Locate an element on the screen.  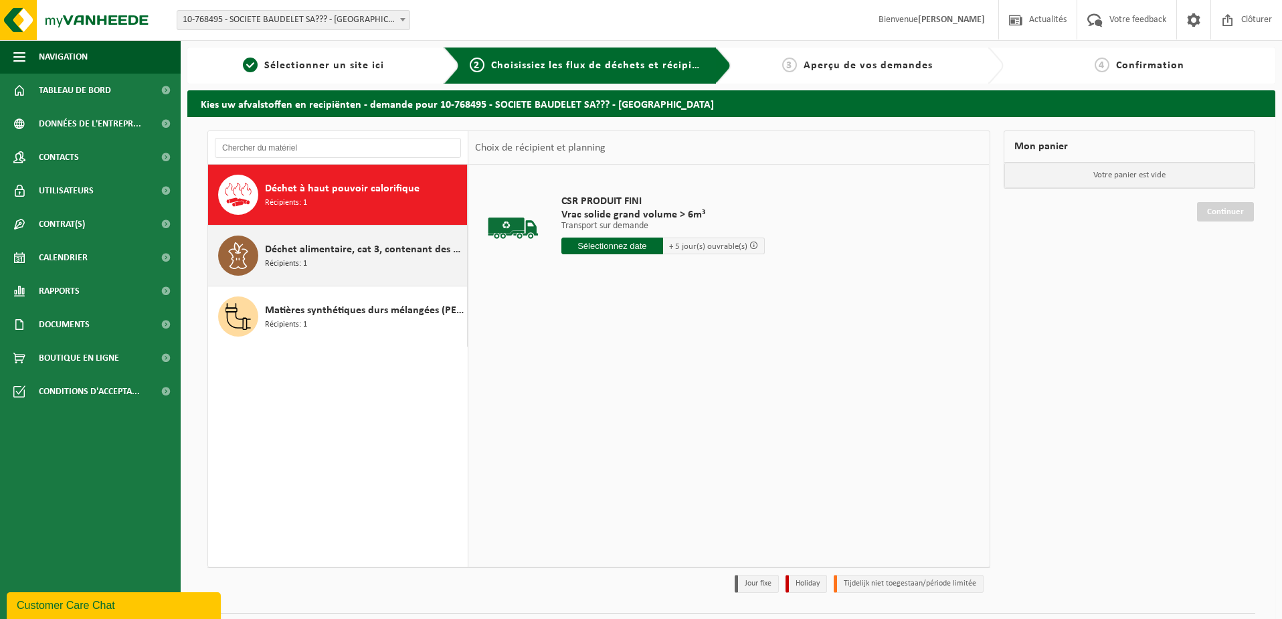
button: Matières synthétiques durs mélangées (PE et PP), recyclables (industriel) Récipients: 1 is located at coordinates (338, 317).